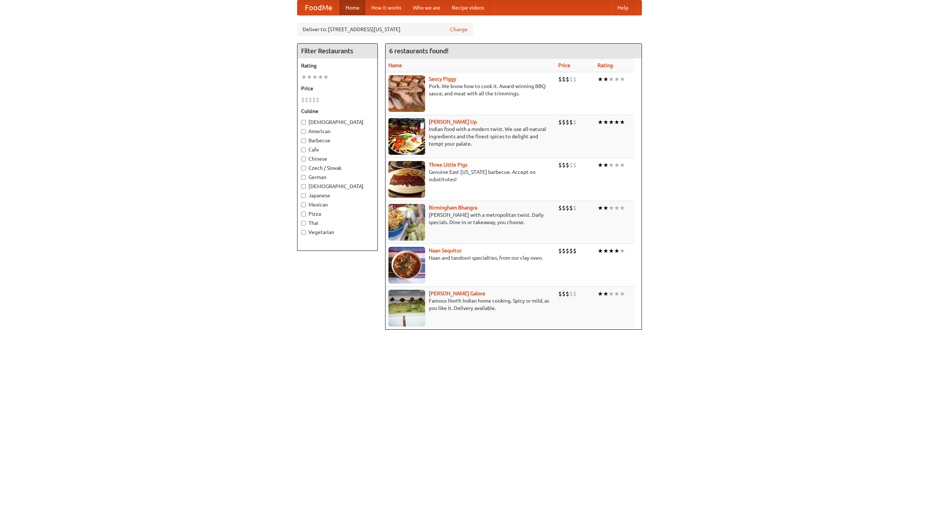 The height and width of the screenshot is (519, 939). Describe the element at coordinates (338, 168) in the screenshot. I see `label: Czech / Slovak` at that location.